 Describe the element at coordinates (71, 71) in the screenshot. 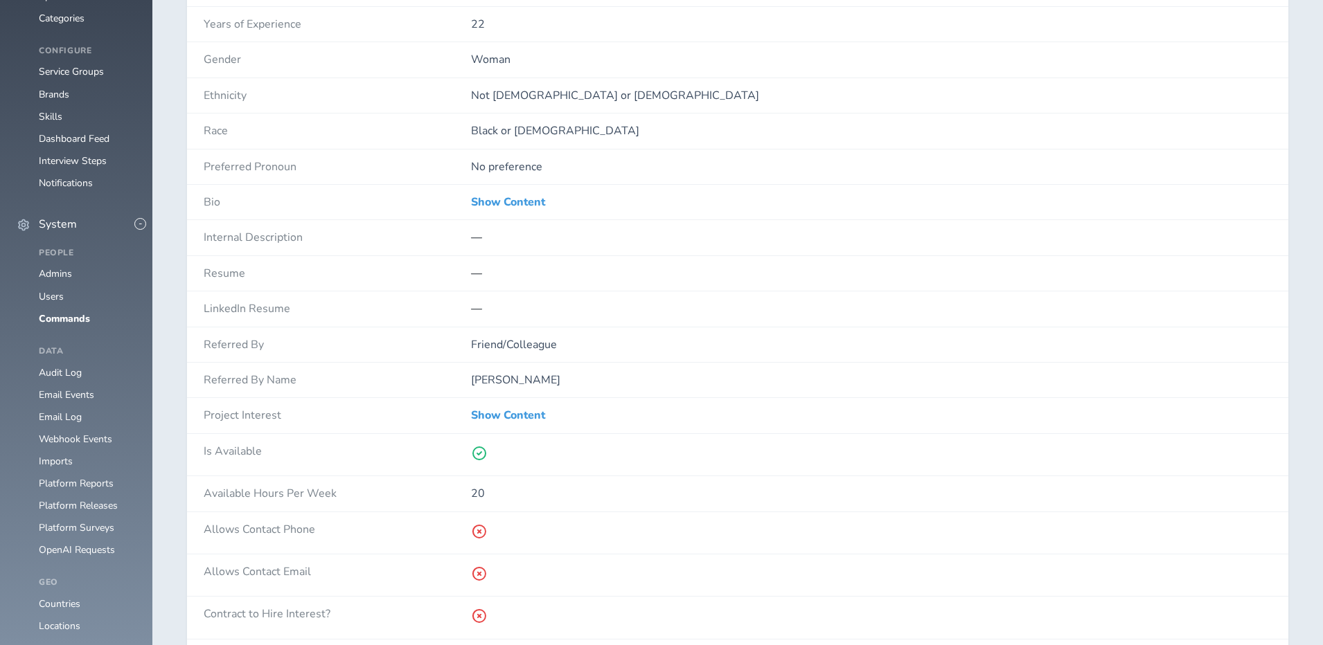

I see `a: Service Groups` at that location.